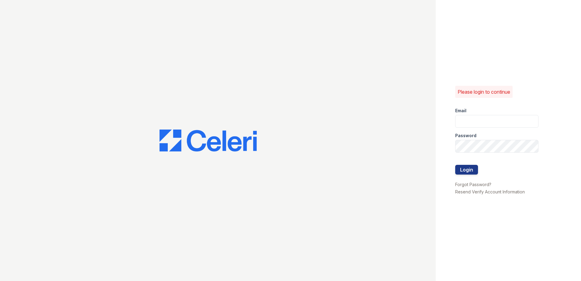 The image size is (581, 281). Describe the element at coordinates (484, 92) in the screenshot. I see `p: Please login to continue` at that location.